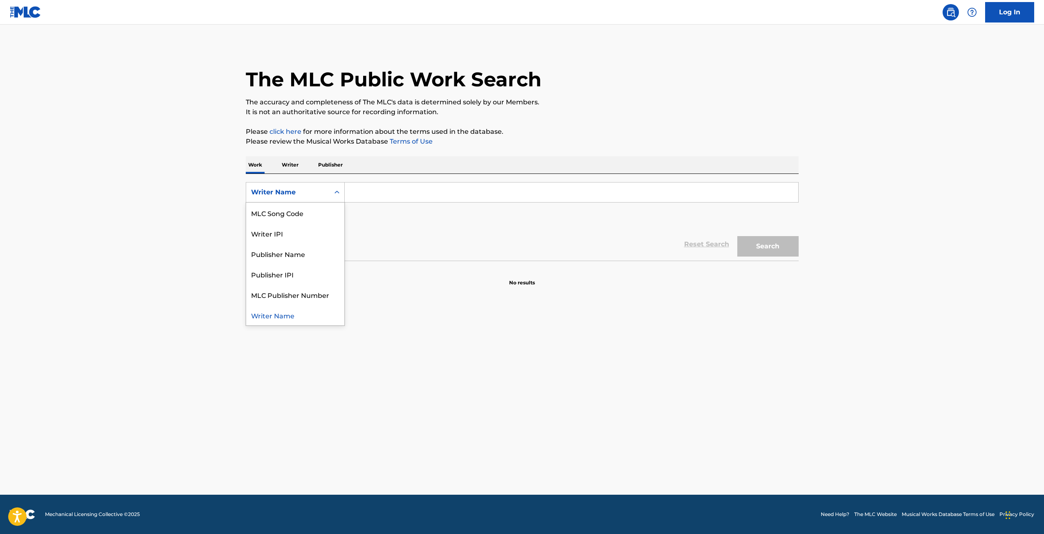 Image resolution: width=1044 pixels, height=534 pixels. I want to click on a: Terms of Use, so click(410, 141).